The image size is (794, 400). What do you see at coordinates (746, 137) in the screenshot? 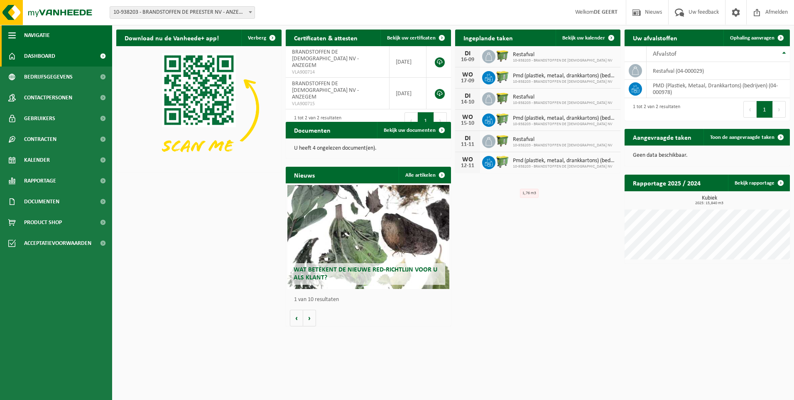
I see `a: Toon de aangevraagde taken` at bounding box center [746, 137].